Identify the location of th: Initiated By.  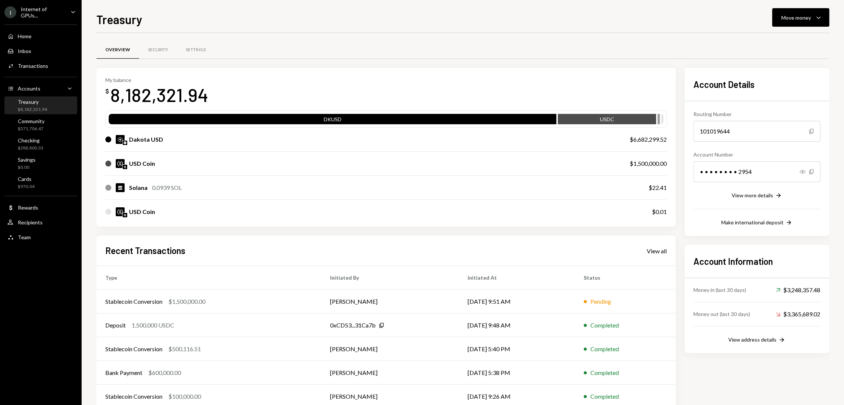
(390, 278).